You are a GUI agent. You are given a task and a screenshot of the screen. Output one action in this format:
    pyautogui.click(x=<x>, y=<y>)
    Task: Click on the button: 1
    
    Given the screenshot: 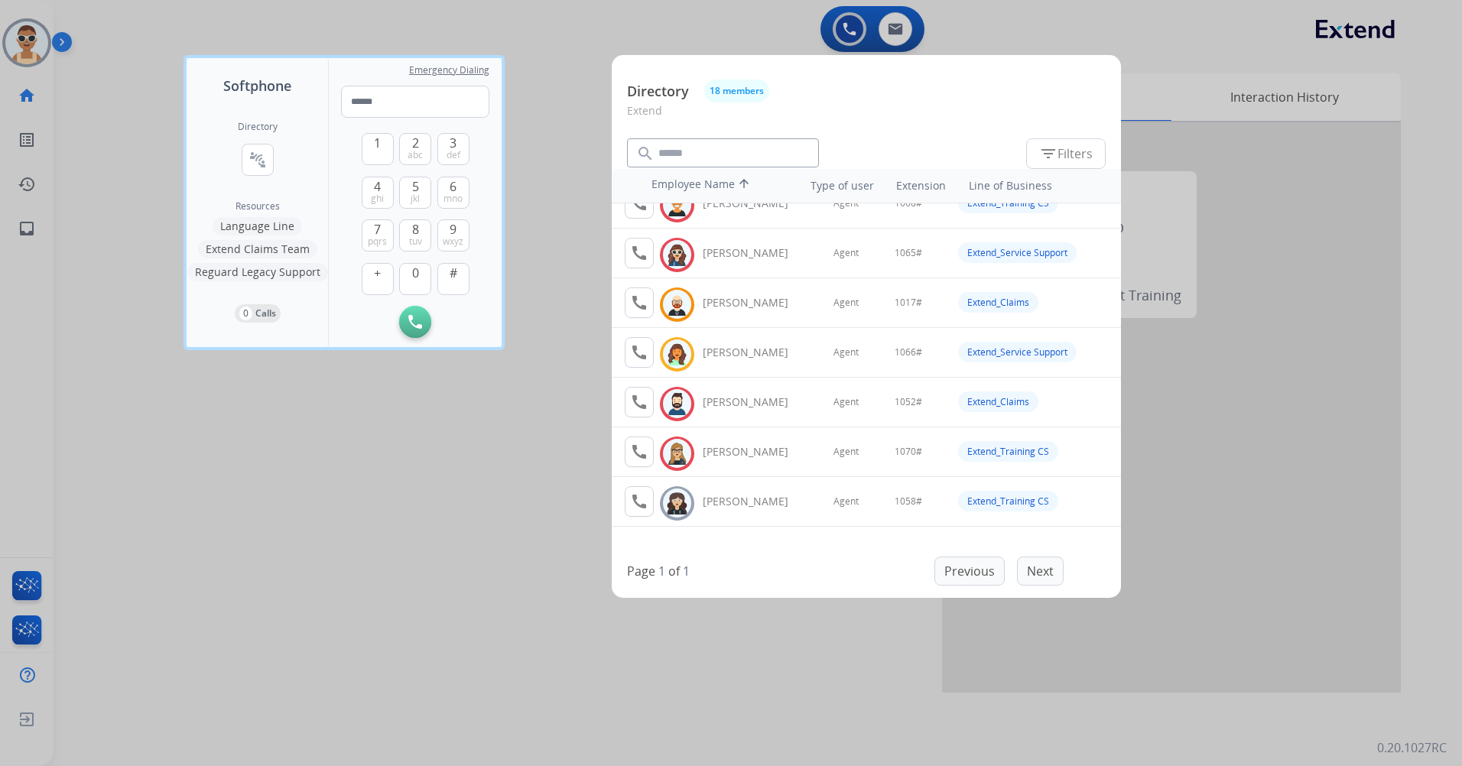 What is the action you would take?
    pyautogui.click(x=378, y=149)
    